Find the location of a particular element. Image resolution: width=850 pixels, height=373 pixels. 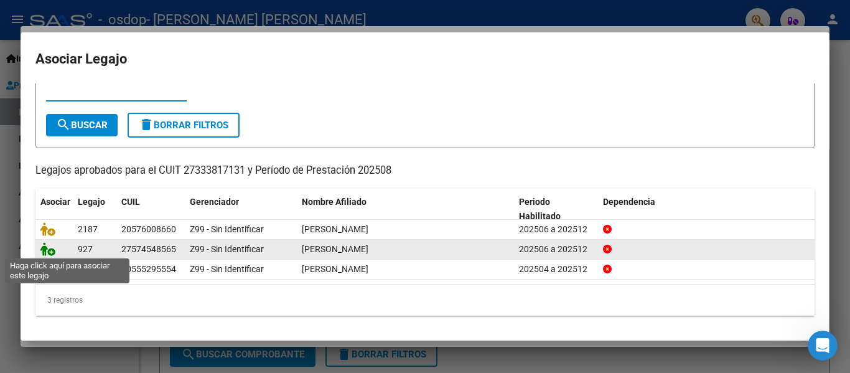

span: SANCHEZ MATEO ISAIAS is located at coordinates (335, 229).